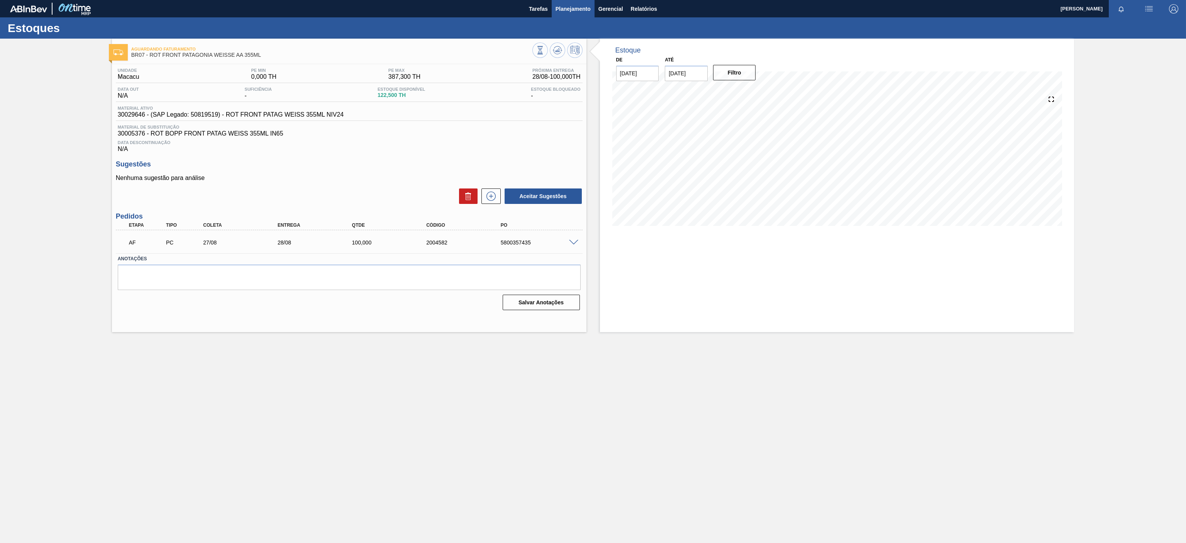 The width and height of the screenshot is (1186, 543). I want to click on span: Tarefas, so click(538, 9).